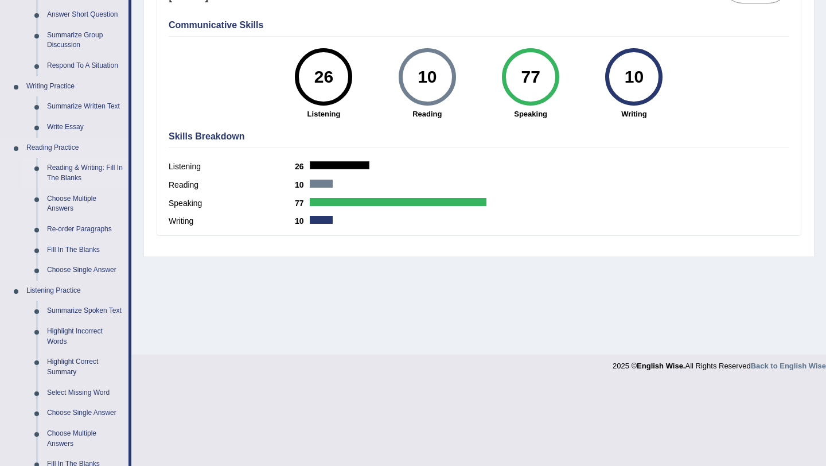 The width and height of the screenshot is (826, 466). I want to click on strong: English Wise., so click(661, 366).